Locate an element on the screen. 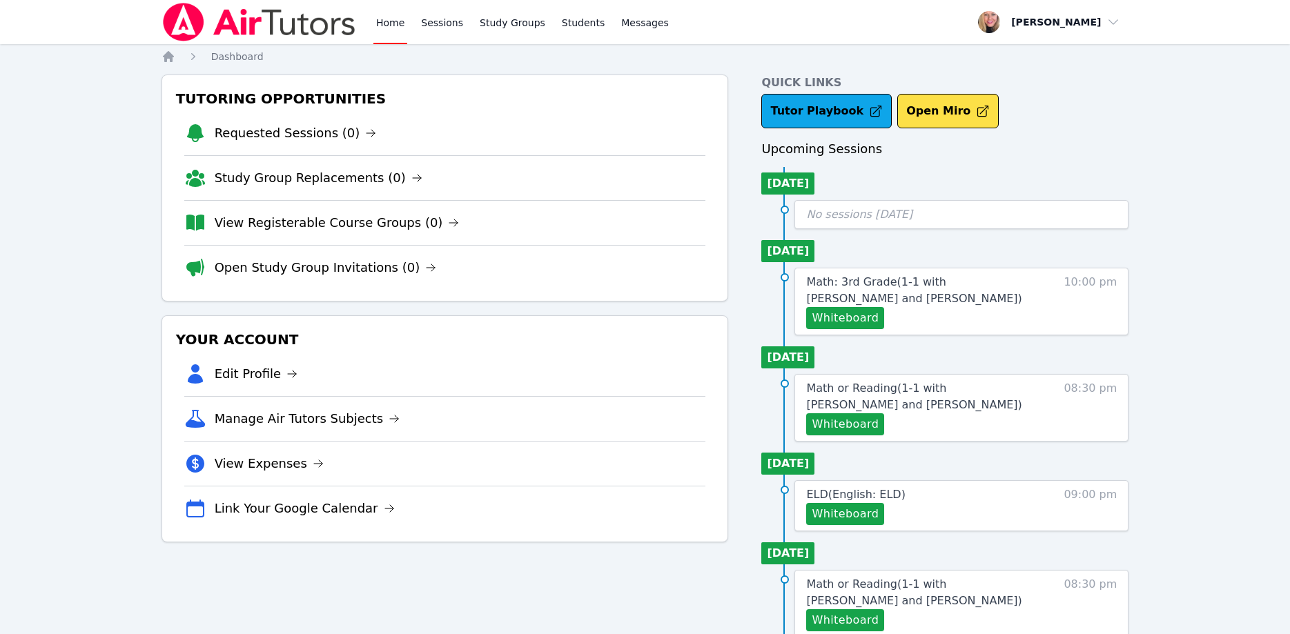  h4: Quick Links is located at coordinates (945, 83).